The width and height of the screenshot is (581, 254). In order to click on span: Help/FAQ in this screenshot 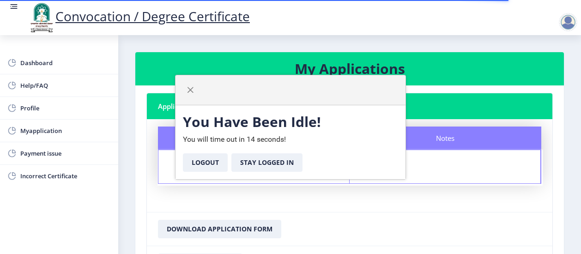, I will do `click(66, 86)`.